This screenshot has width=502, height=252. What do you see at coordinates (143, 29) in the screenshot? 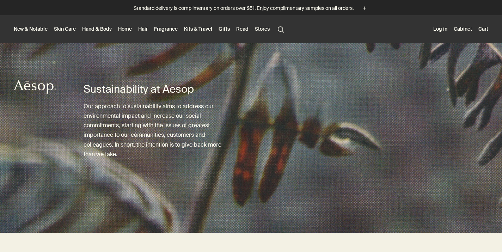
I see `a: Hair` at bounding box center [143, 29].